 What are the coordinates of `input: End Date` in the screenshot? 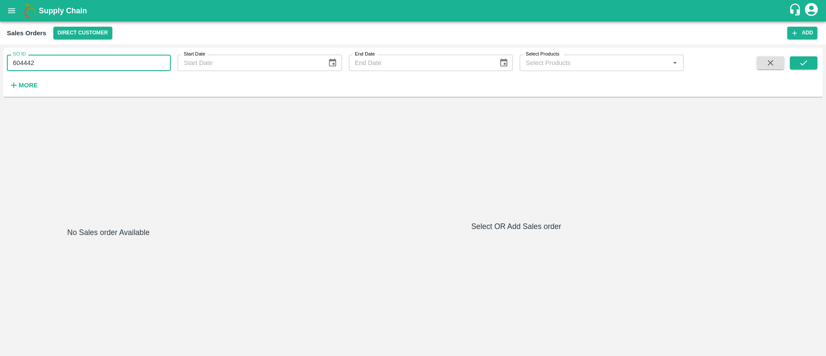 It's located at (420, 63).